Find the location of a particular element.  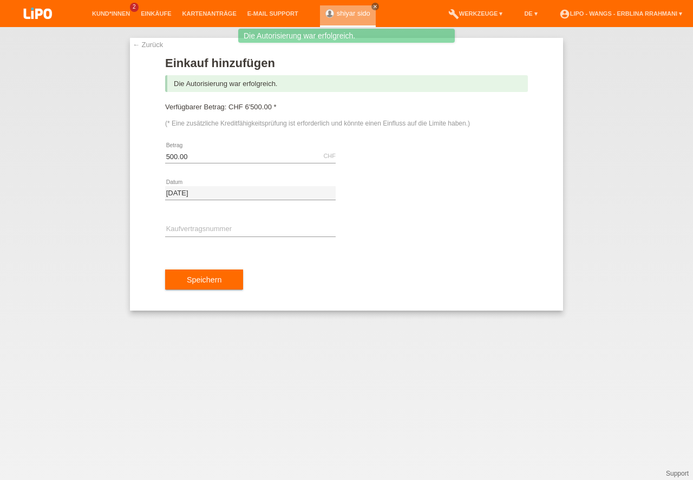

a: DE ▾ is located at coordinates (530, 14).